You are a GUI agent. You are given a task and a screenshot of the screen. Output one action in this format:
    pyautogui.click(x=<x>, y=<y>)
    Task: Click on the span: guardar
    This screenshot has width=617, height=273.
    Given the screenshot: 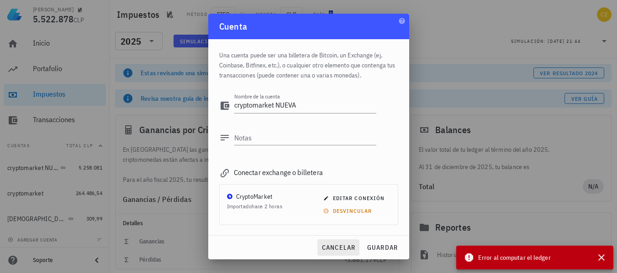 What is the action you would take?
    pyautogui.click(x=382, y=248)
    